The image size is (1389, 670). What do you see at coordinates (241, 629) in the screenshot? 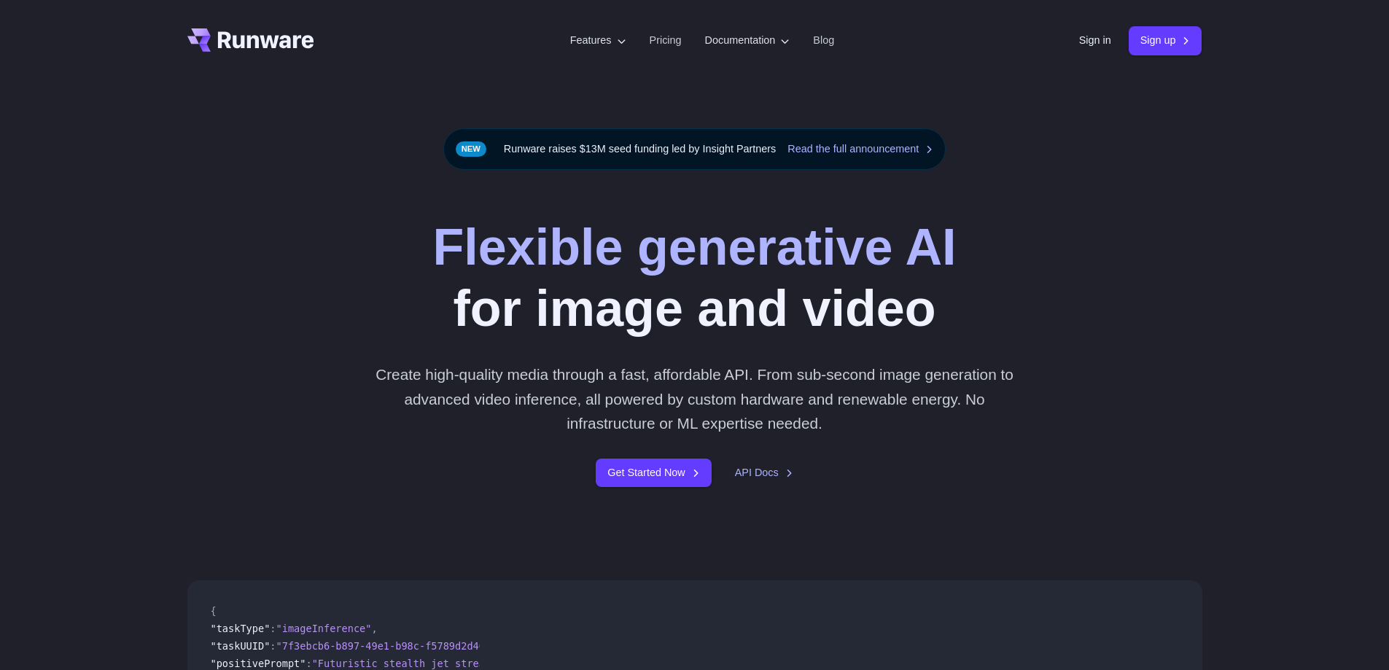
I see `span: "taskType"` at bounding box center [241, 629].